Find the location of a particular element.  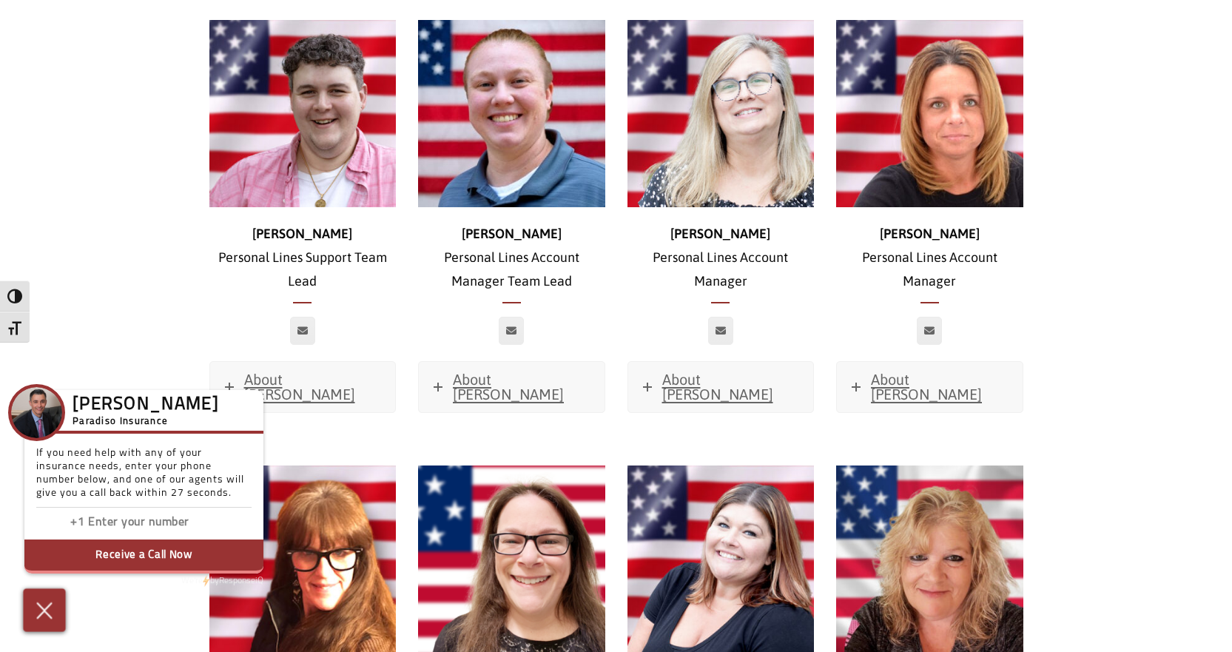

p: If you need help with any of your insurance needs, enter your phone number below, and one of our ... is located at coordinates (144, 477).